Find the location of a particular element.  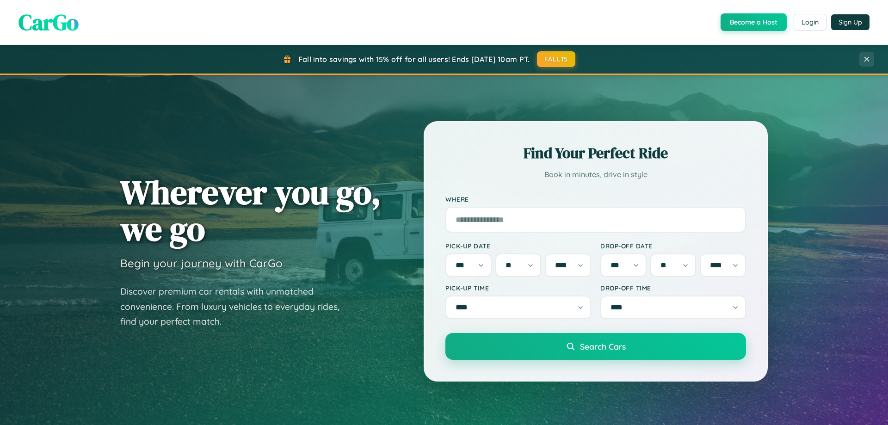

label: Pick-up Date is located at coordinates (518, 245).